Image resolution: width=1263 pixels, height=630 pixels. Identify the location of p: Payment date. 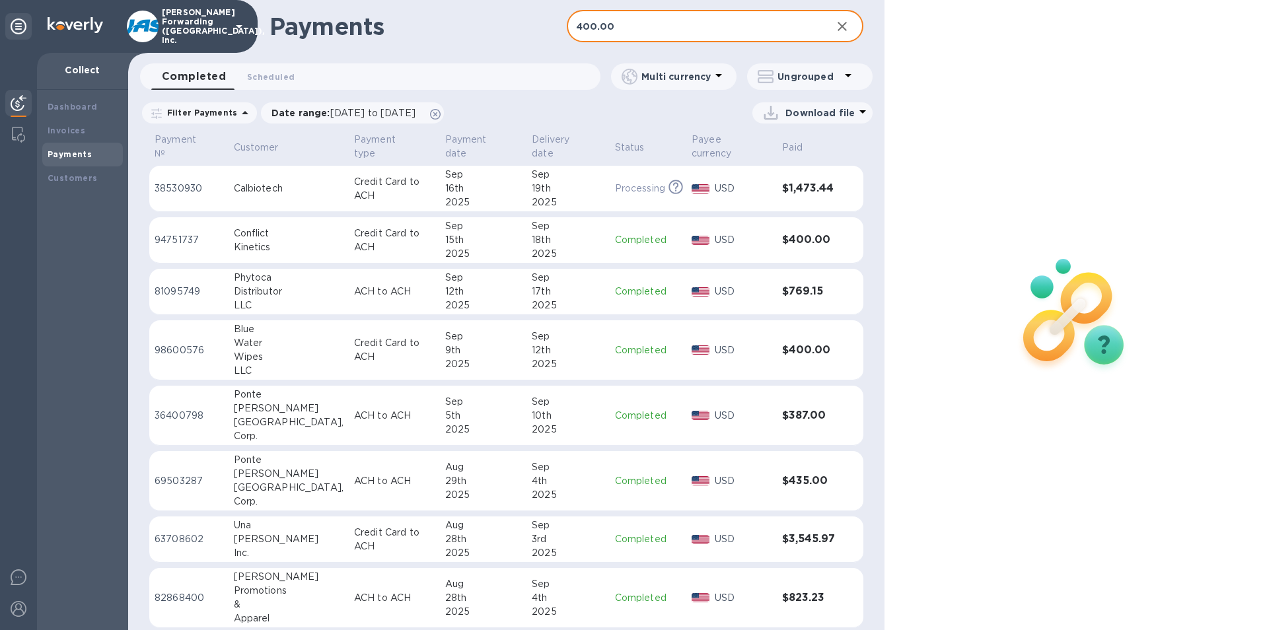
(474, 147).